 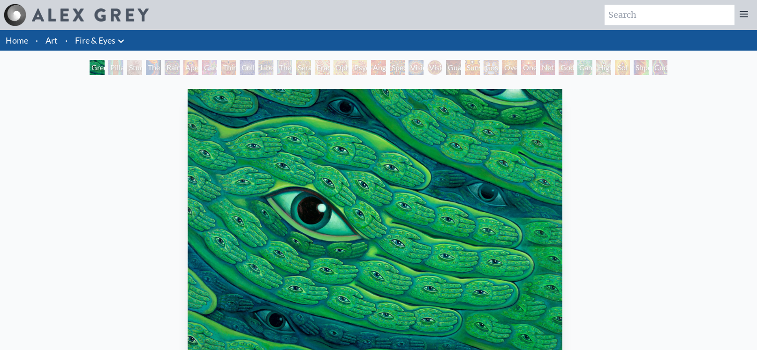 What do you see at coordinates (547, 68) in the screenshot?
I see `div: Net of Being` at bounding box center [547, 68].